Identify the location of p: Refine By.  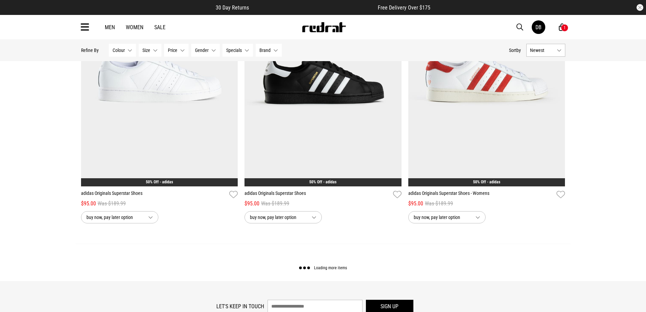
(90, 50).